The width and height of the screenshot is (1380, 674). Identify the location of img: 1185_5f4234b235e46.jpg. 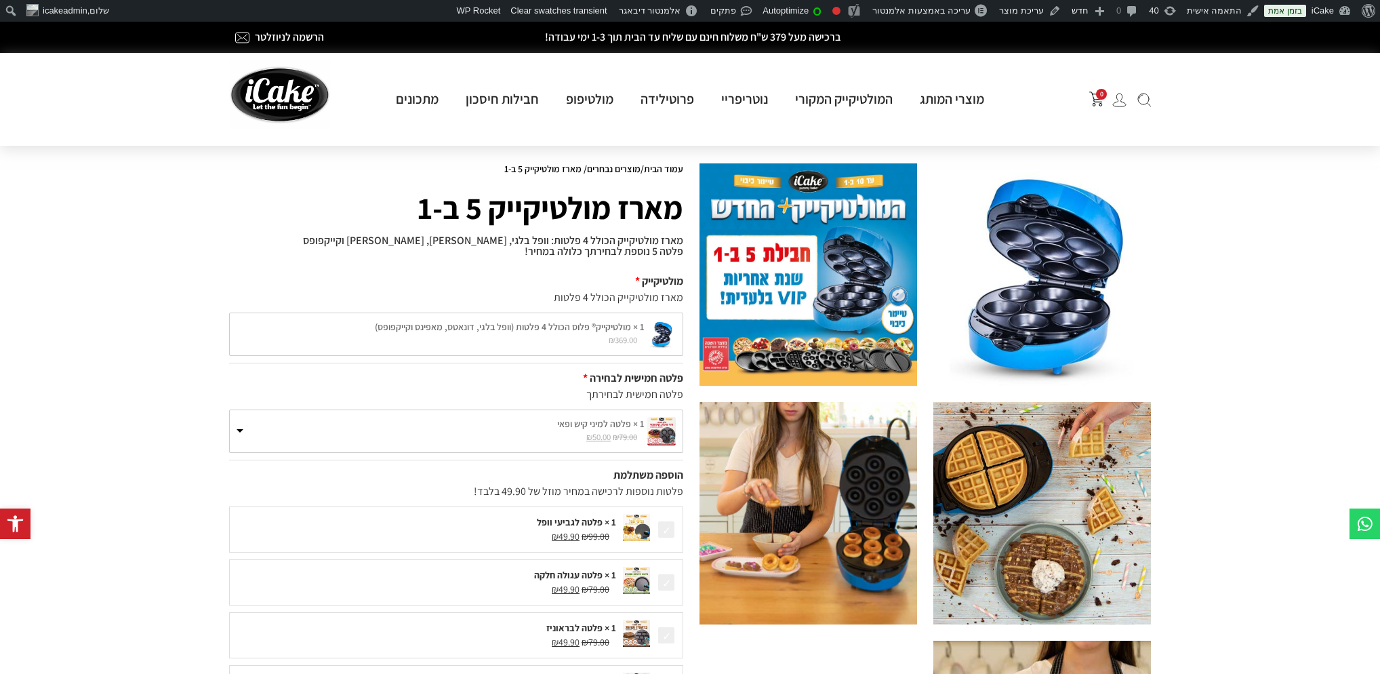
(808, 275).